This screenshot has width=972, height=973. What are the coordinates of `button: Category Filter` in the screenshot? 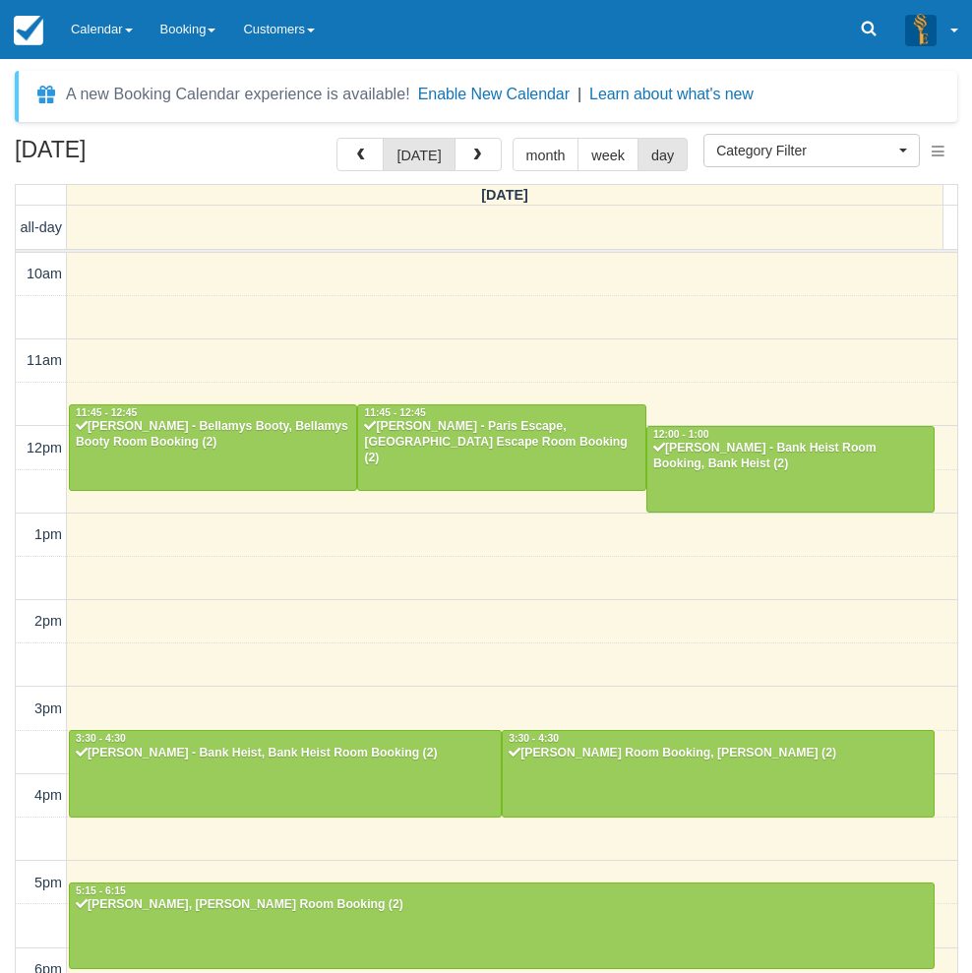 It's located at (812, 151).